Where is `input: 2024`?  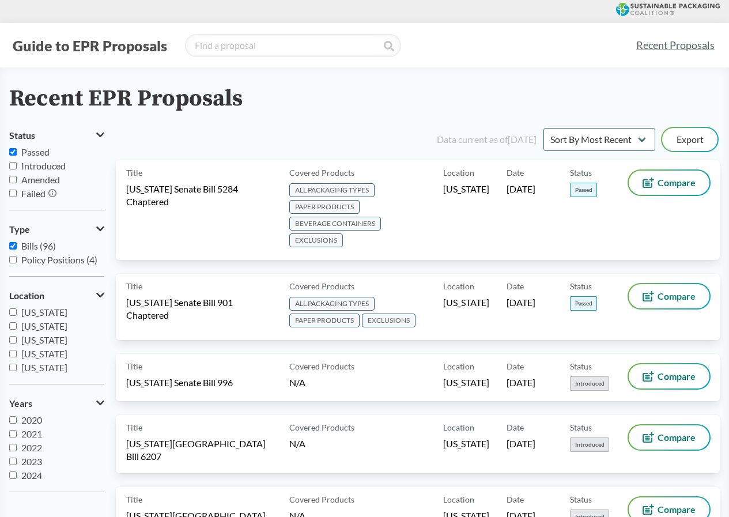
input: 2024 is located at coordinates (13, 475).